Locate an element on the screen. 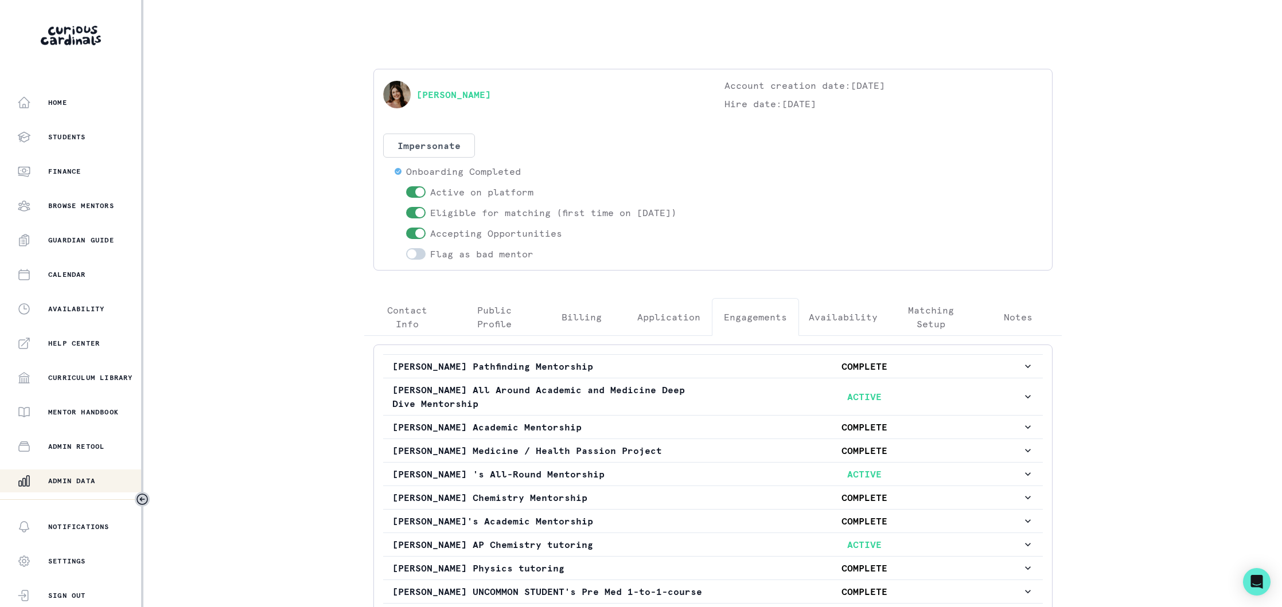 Image resolution: width=1282 pixels, height=607 pixels. p: Guardian Guide is located at coordinates (81, 240).